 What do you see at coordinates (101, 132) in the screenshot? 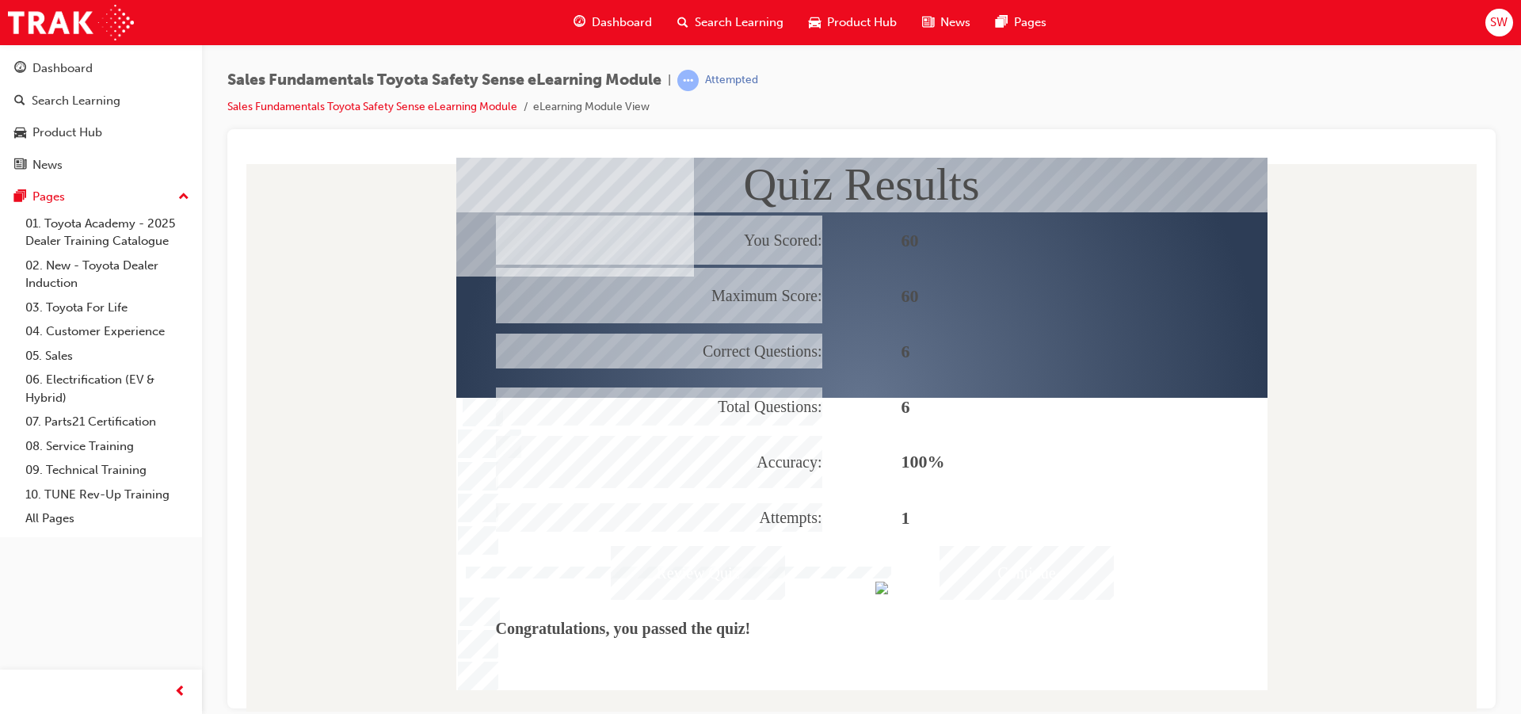
I see `a: Product Hub` at bounding box center [101, 132].